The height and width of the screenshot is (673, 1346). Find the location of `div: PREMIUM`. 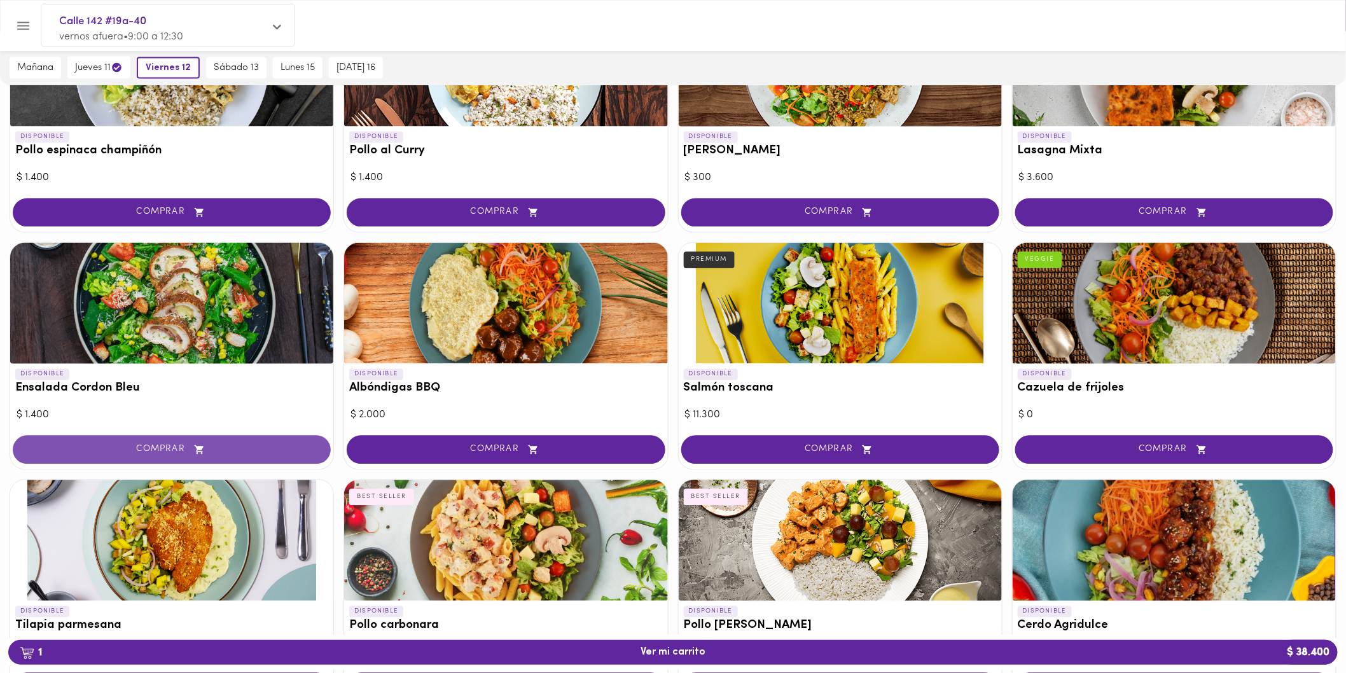

div: PREMIUM is located at coordinates (709, 260).